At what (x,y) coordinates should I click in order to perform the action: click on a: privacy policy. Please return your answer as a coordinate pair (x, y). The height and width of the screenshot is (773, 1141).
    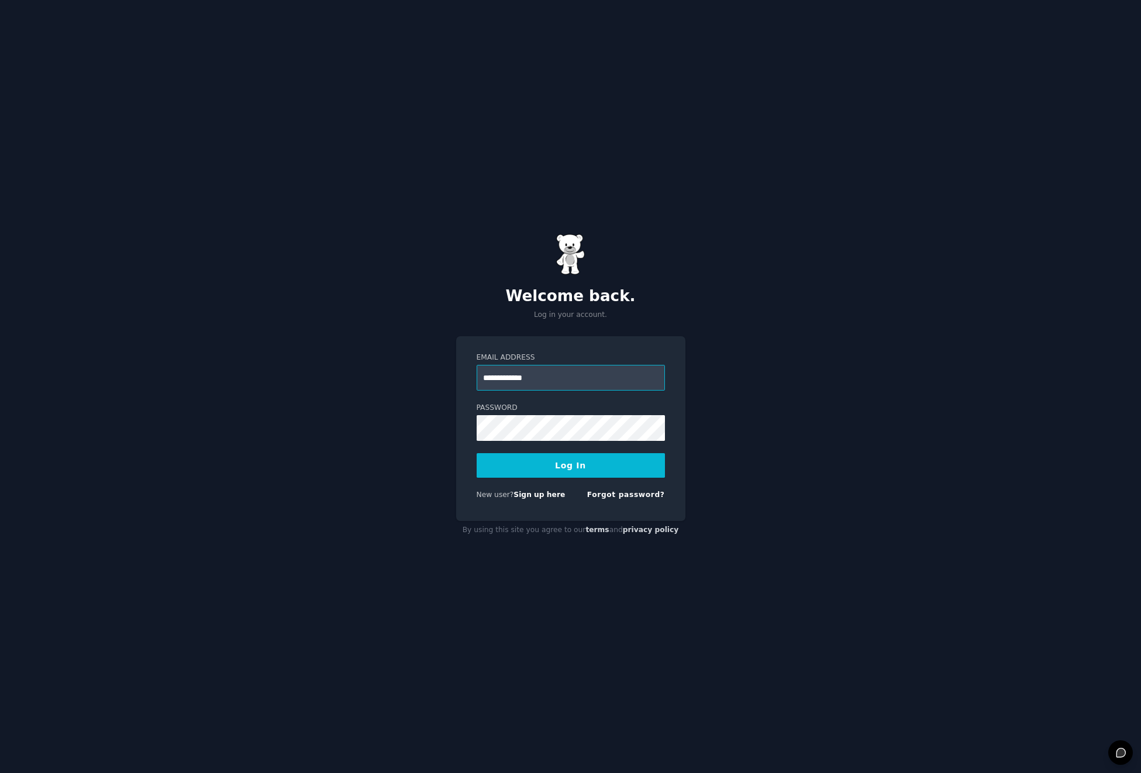
    Looking at the image, I should click on (651, 530).